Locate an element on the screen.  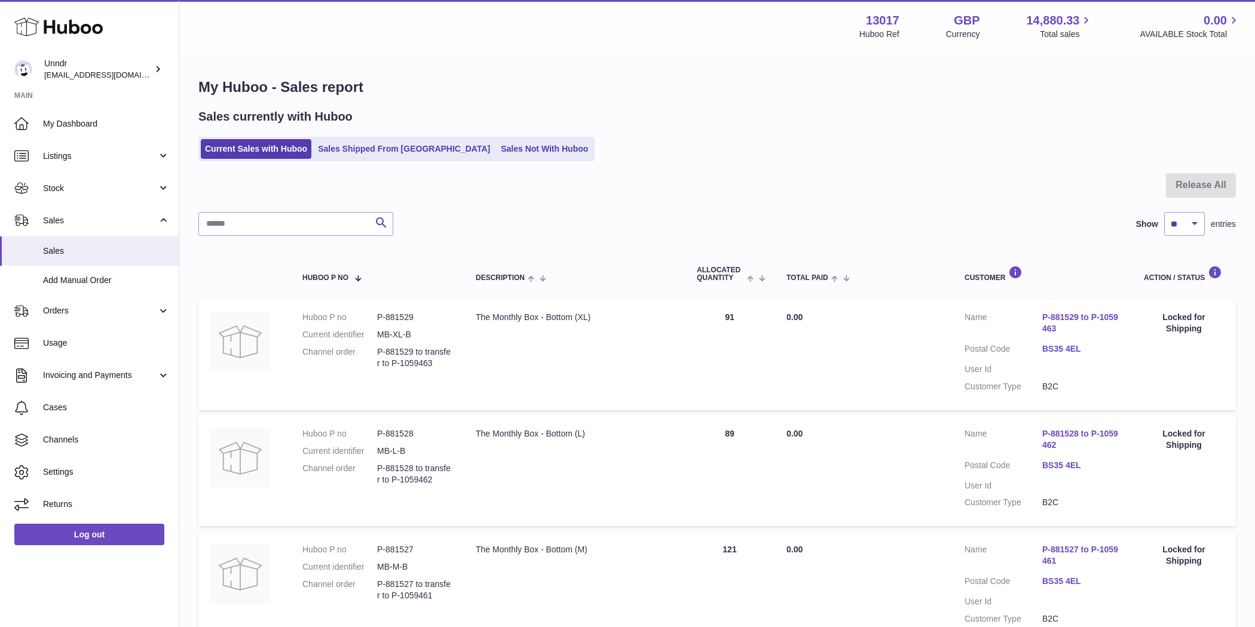
span: Stock is located at coordinates (100, 188).